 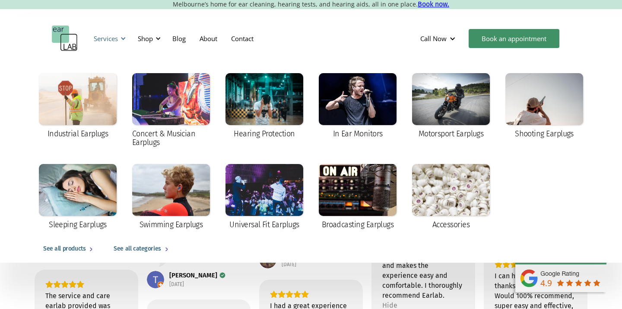 I want to click on div: Industrial Earplugs, so click(x=78, y=134).